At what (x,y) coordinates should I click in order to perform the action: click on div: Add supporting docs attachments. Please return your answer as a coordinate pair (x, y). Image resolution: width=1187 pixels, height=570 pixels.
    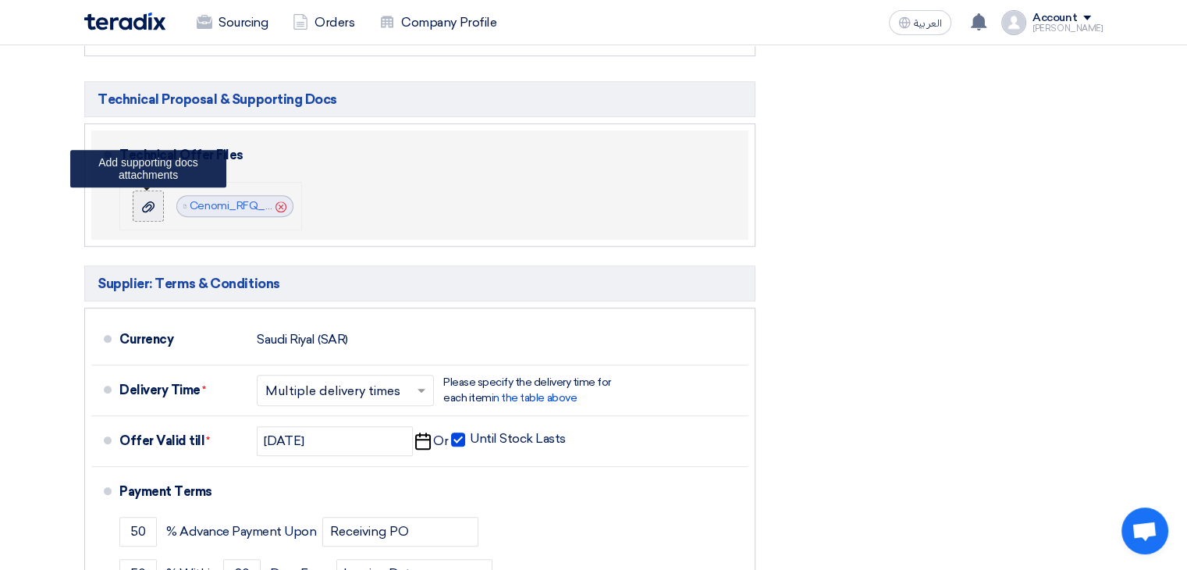
    Looking at the image, I should click on (148, 169).